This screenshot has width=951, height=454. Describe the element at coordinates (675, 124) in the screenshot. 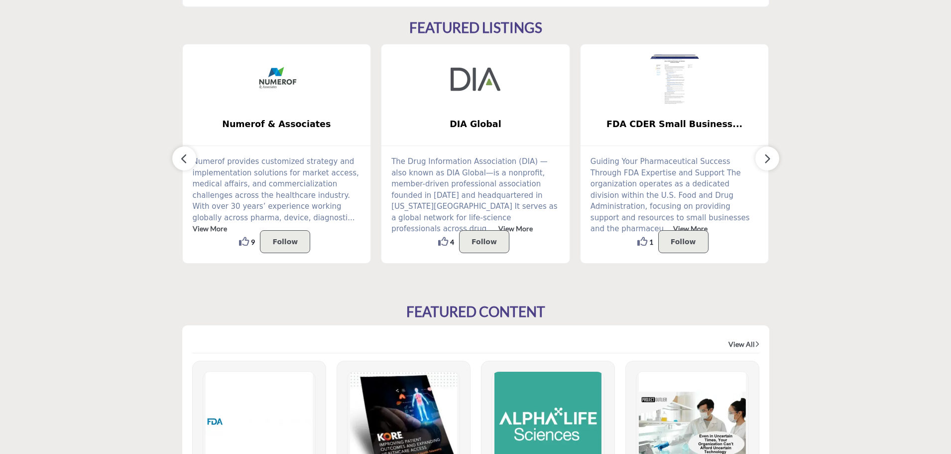

I see `b: FDA CDER Small Business and Industry Assistance (SBIA)` at that location.